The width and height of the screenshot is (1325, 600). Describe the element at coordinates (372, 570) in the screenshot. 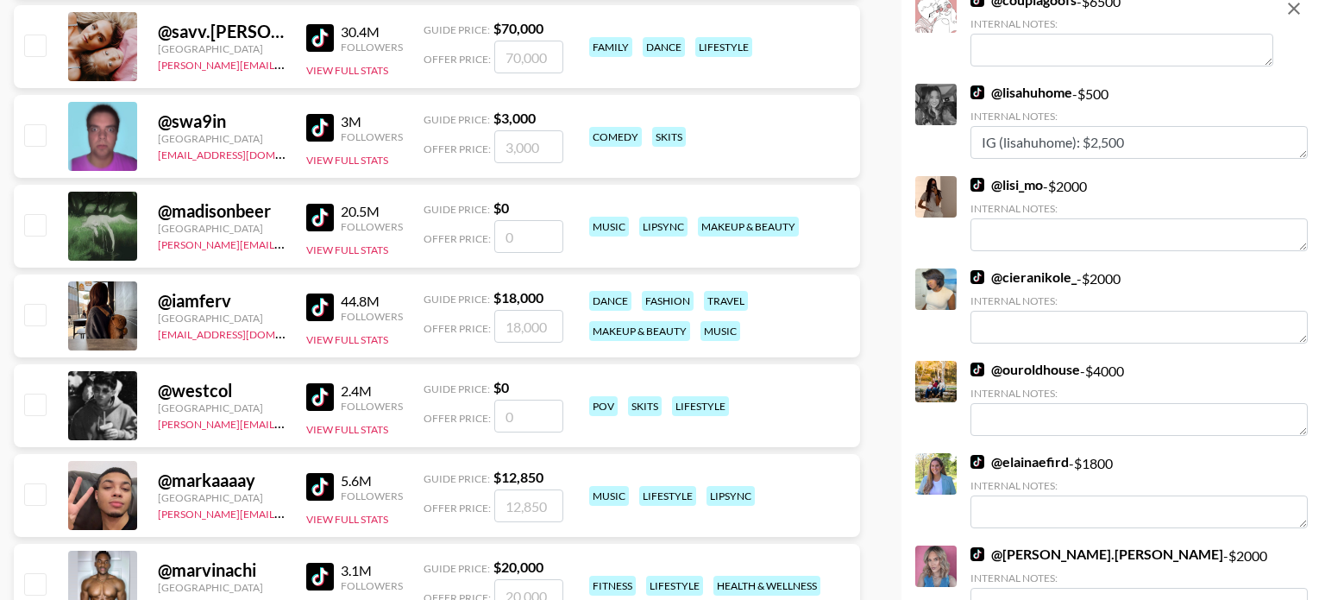

I see `div: 3.1M` at that location.